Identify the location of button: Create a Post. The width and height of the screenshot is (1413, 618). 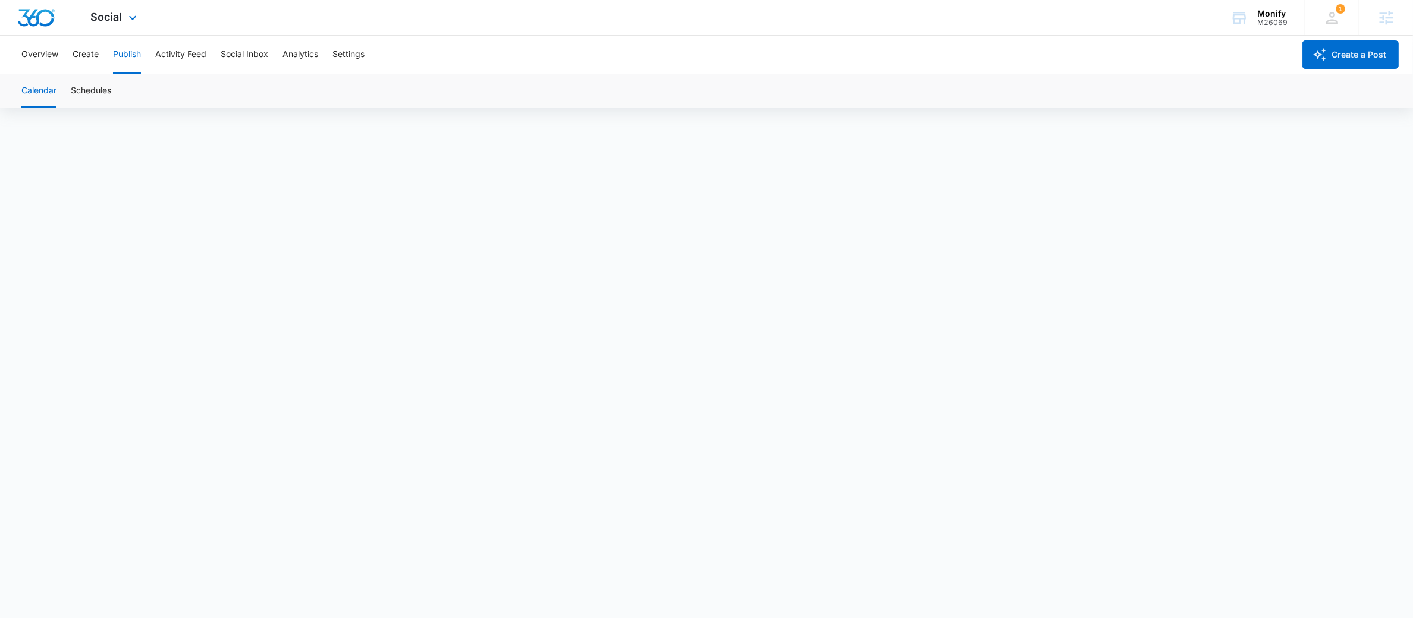
(1350, 55).